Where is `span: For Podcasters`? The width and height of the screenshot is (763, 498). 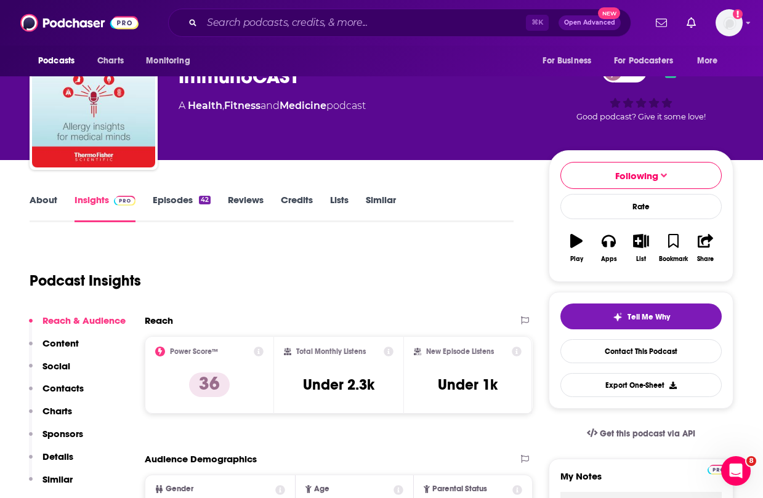 span: For Podcasters is located at coordinates (644, 61).